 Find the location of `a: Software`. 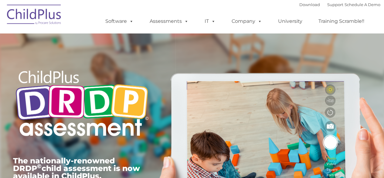

a: Software is located at coordinates (119, 21).